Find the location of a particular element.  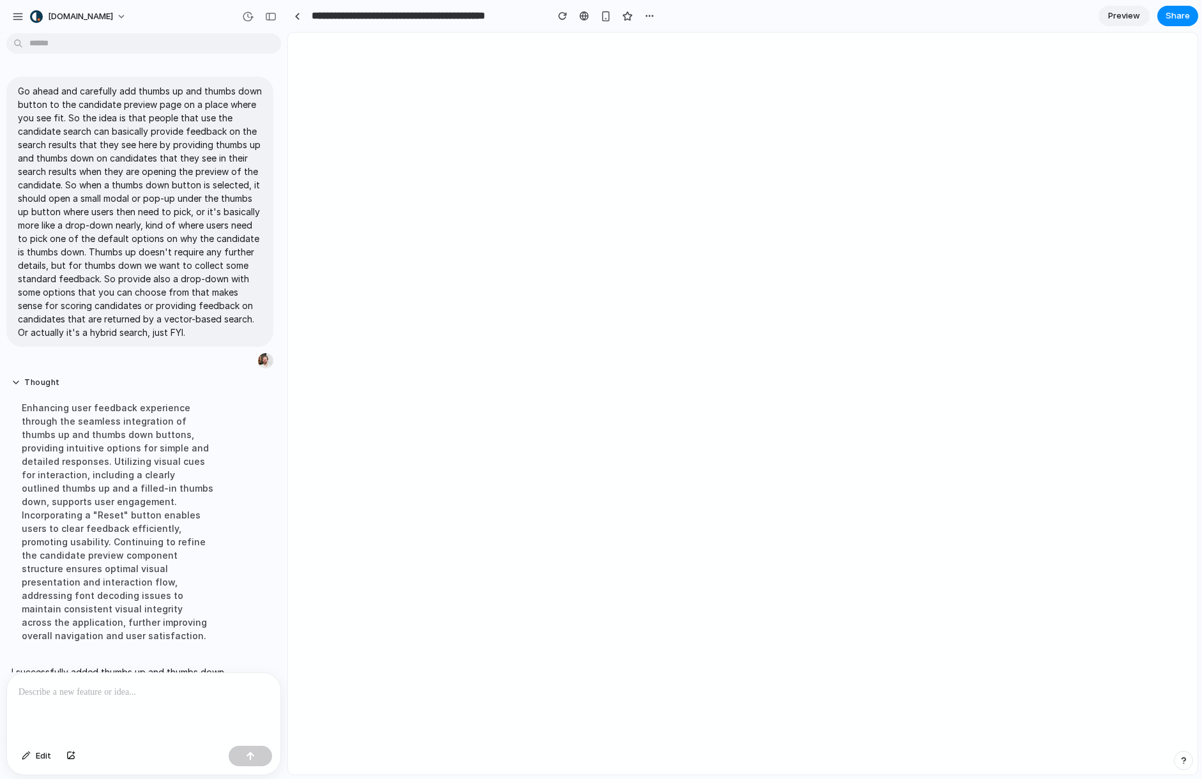

span: Edit is located at coordinates (43, 756).